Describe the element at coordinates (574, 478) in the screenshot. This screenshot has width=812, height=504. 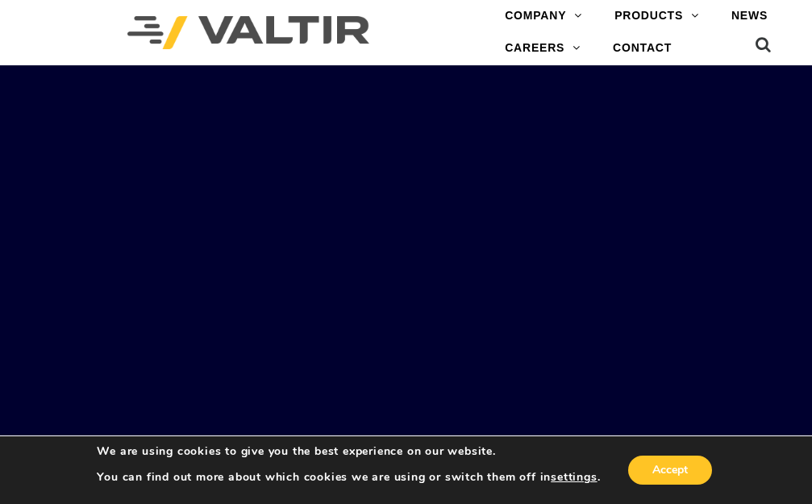
I see `button: settings` at that location.